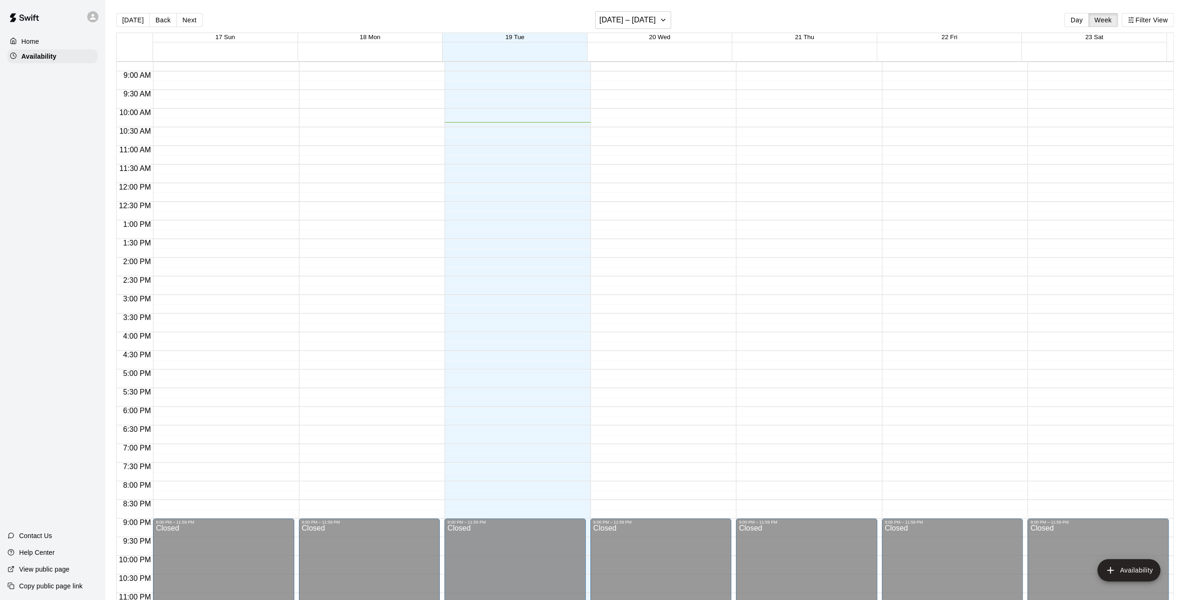  Describe the element at coordinates (135, 112) in the screenshot. I see `span: 10:00 AM` at that location.